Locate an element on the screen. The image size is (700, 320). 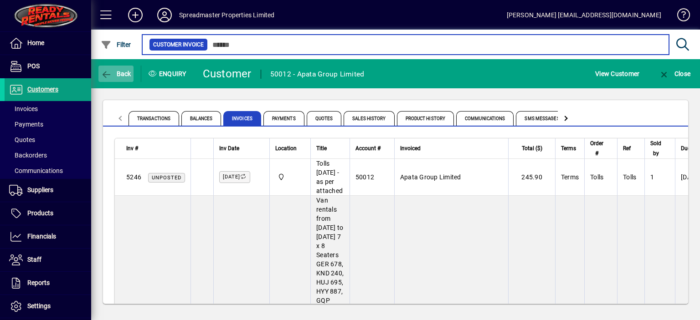
span: Transactions is located at coordinates (154, 118).